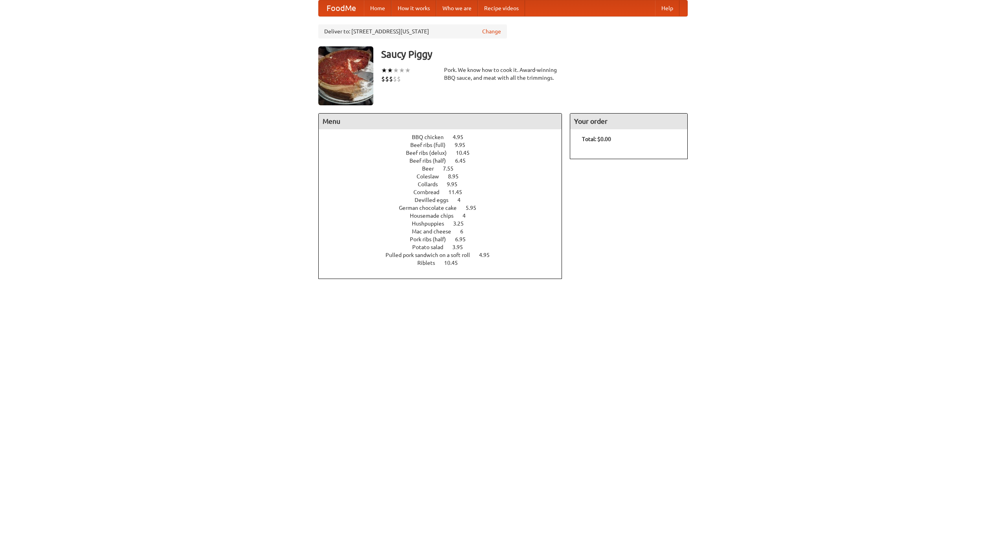 This screenshot has width=1006, height=556. Describe the element at coordinates (445, 192) in the screenshot. I see `a: Cornbread 11.45` at that location.